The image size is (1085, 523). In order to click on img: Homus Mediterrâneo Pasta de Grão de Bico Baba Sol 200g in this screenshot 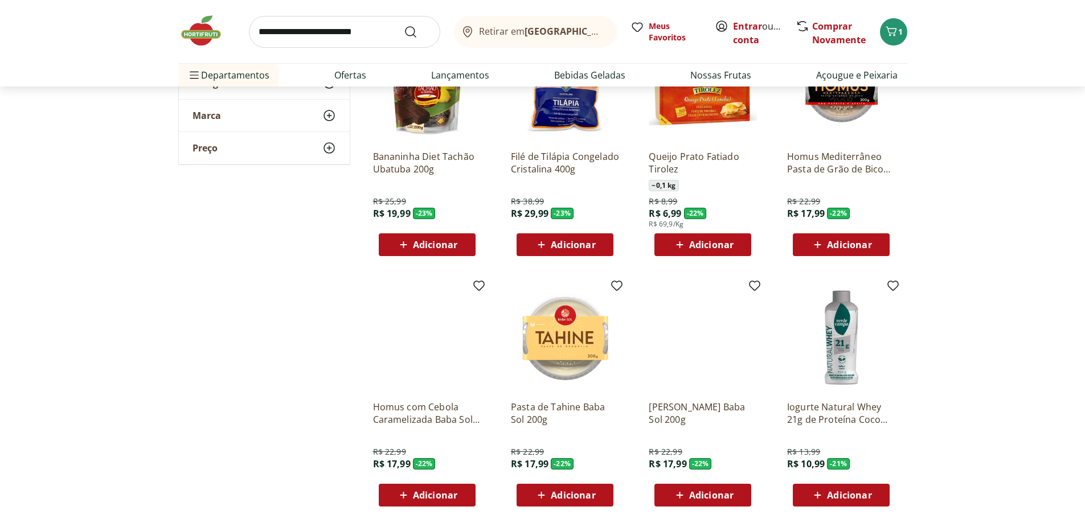, I will do `click(841, 87)`.